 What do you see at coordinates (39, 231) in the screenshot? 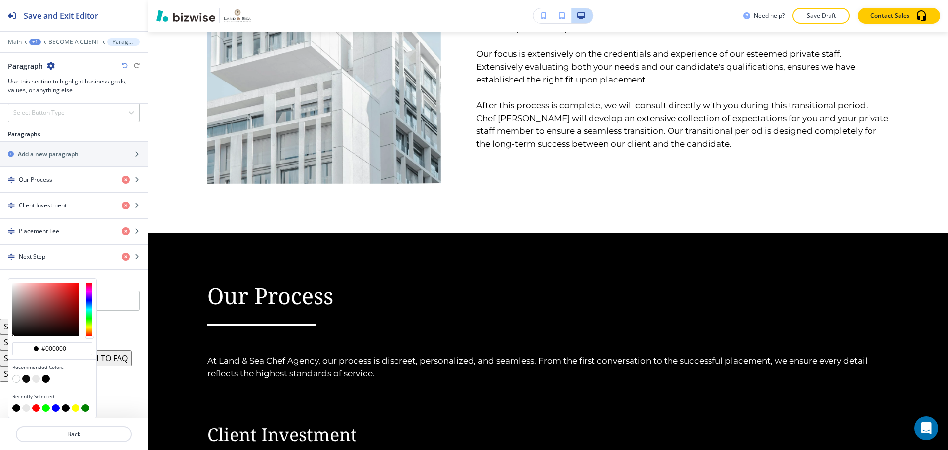
I see `h4: Placement Fee` at bounding box center [39, 231].